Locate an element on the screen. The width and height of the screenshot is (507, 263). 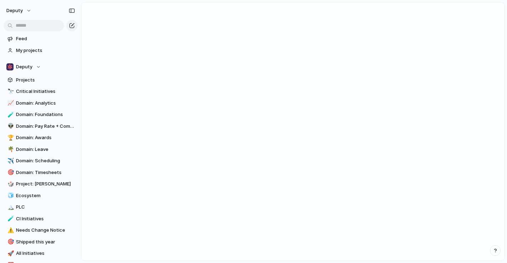
span: Shipped this year is located at coordinates (46, 242).